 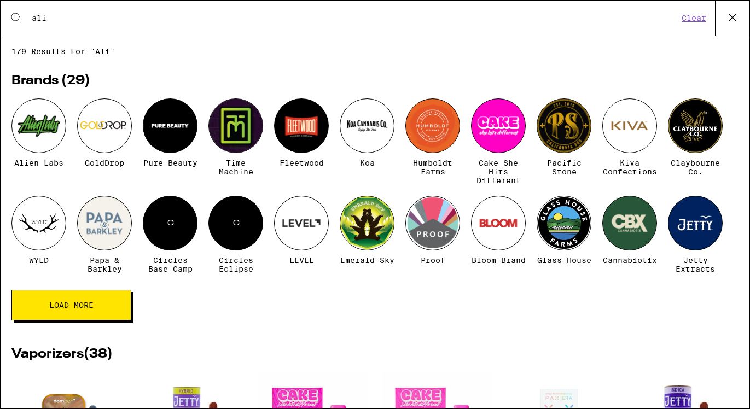 What do you see at coordinates (39, 163) in the screenshot?
I see `span: Alien Labs` at bounding box center [39, 163].